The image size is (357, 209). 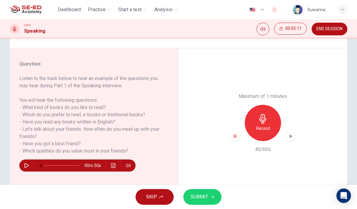 What do you see at coordinates (90, 64) in the screenshot?
I see `h6: Question :` at bounding box center [90, 64].